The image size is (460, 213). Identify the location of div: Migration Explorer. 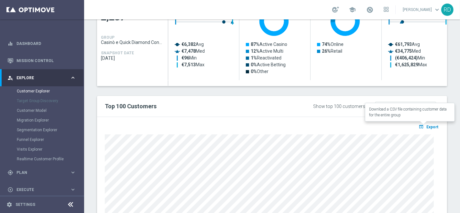
(50, 120).